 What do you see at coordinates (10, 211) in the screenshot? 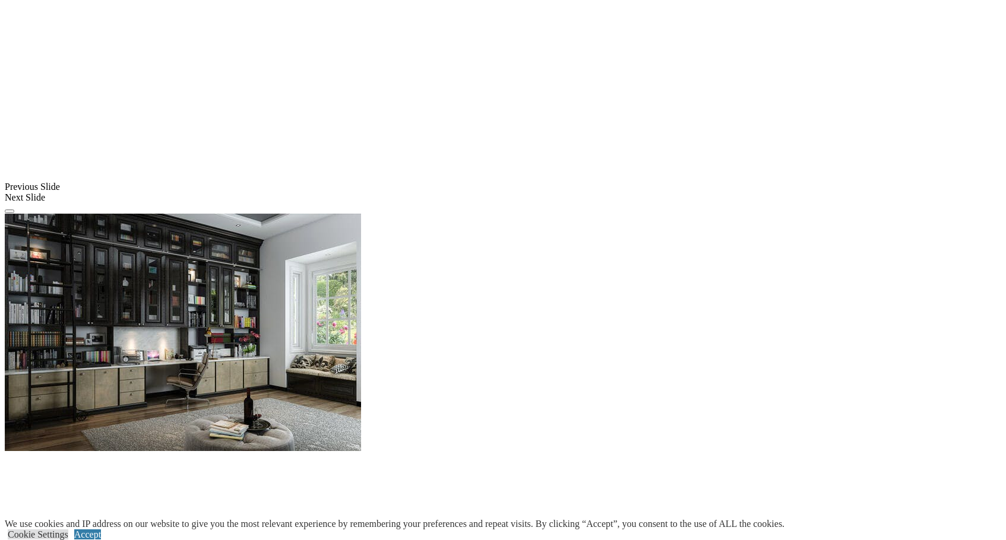
I see `button: Click here to pause slide show` at bounding box center [10, 211].